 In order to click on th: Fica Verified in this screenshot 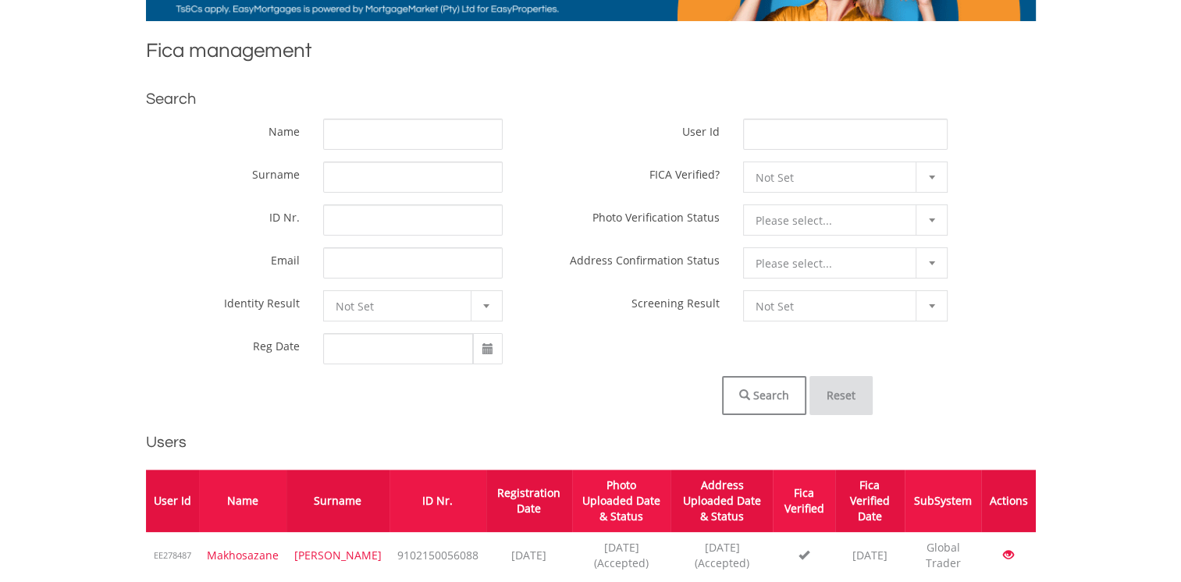, I will do `click(803, 501)`.